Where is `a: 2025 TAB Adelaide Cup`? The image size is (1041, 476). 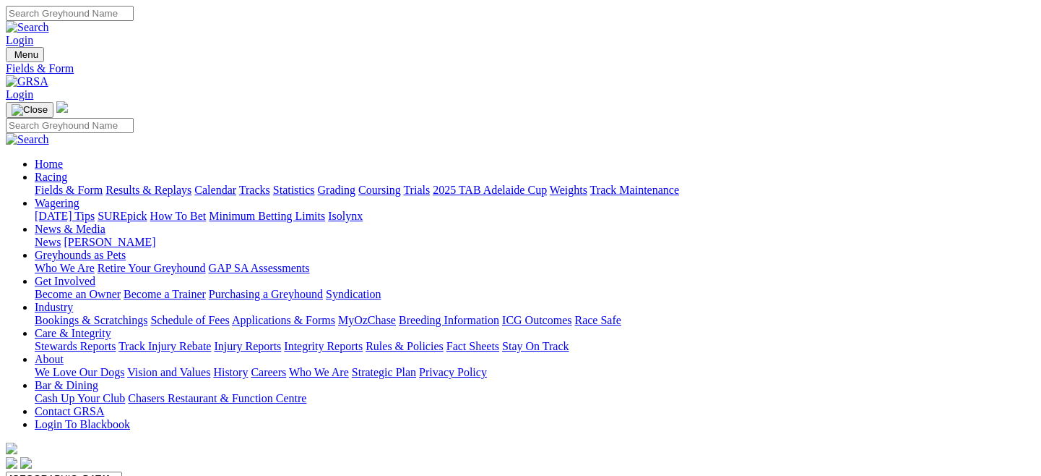
a: 2025 TAB Adelaide Cup is located at coordinates (490, 189).